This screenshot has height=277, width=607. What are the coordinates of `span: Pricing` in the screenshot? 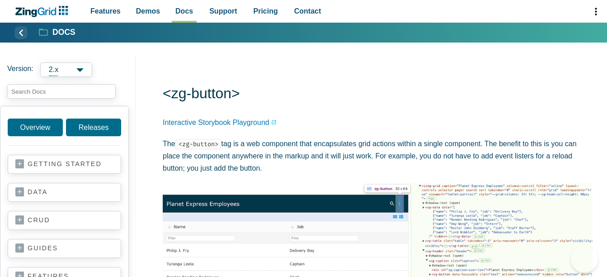 It's located at (266, 11).